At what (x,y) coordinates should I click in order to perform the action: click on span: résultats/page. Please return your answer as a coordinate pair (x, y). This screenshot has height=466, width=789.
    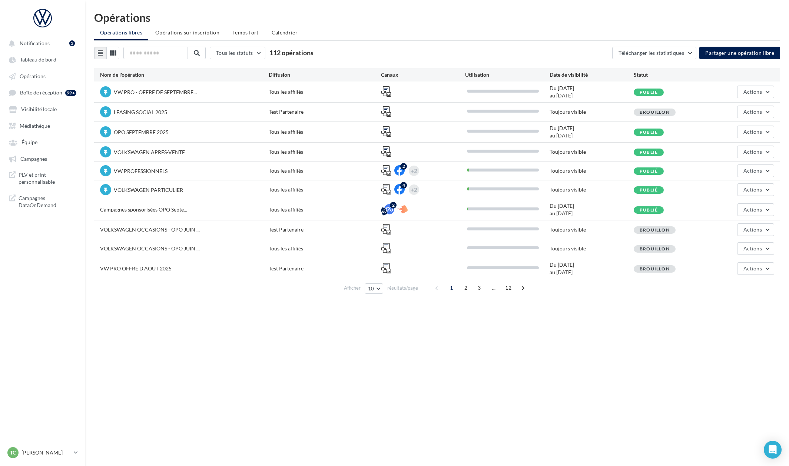
    Looking at the image, I should click on (402, 288).